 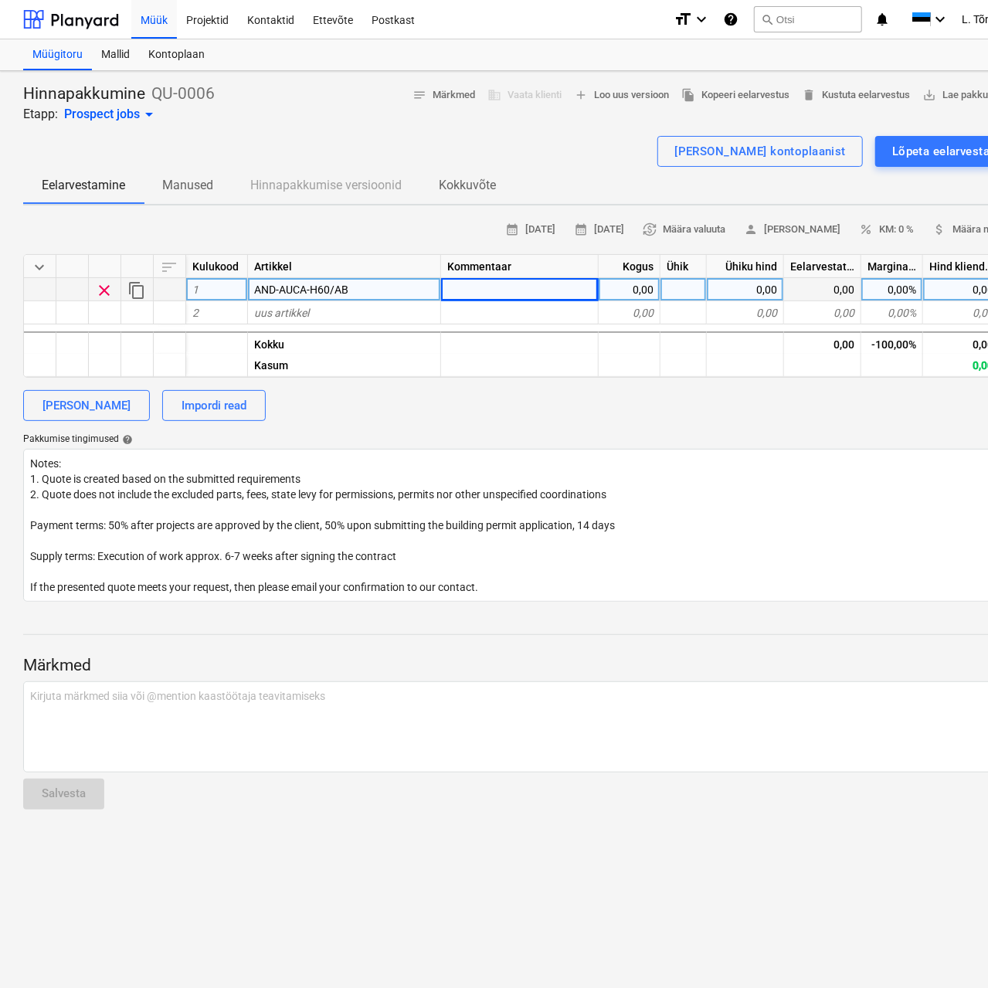 What do you see at coordinates (443, 95) in the screenshot?
I see `button: Märkmed` at bounding box center [443, 95].